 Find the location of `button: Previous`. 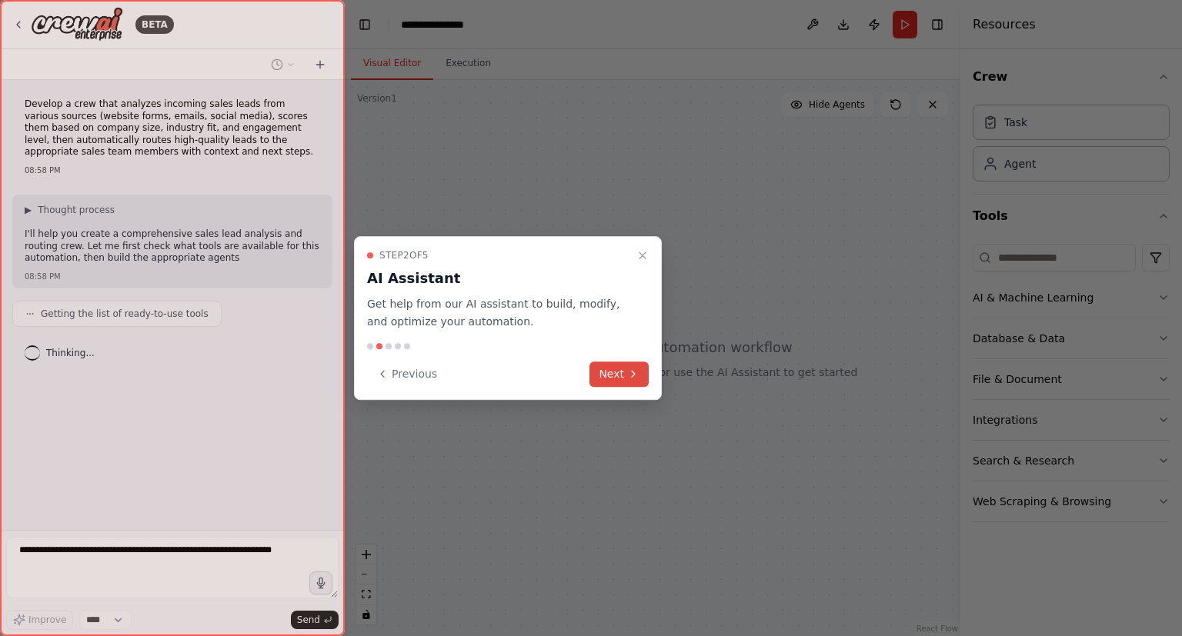

button: Previous is located at coordinates (406, 374).